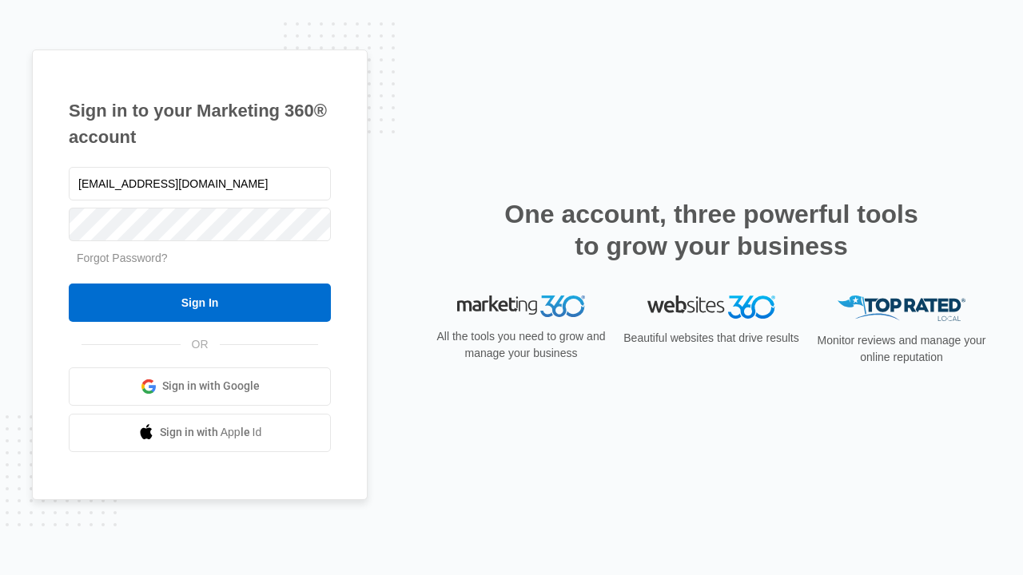 The width and height of the screenshot is (1023, 575). What do you see at coordinates (200, 387) in the screenshot?
I see `a: Sign in with Google` at bounding box center [200, 387].